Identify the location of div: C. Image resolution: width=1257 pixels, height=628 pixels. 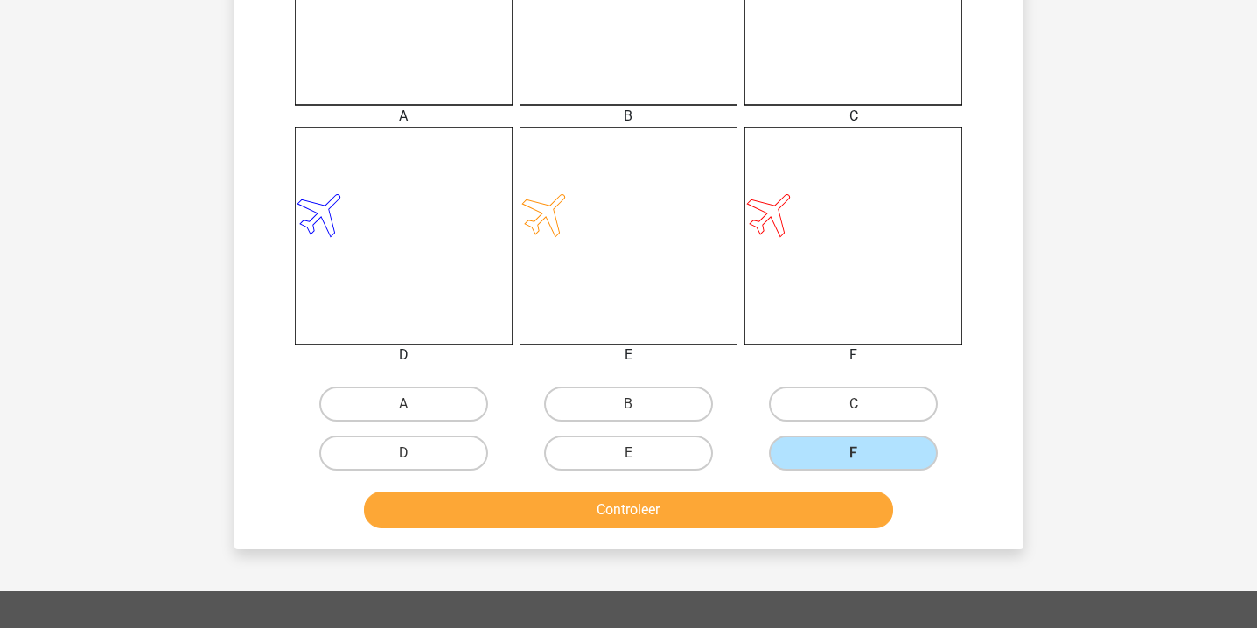
(853, 116).